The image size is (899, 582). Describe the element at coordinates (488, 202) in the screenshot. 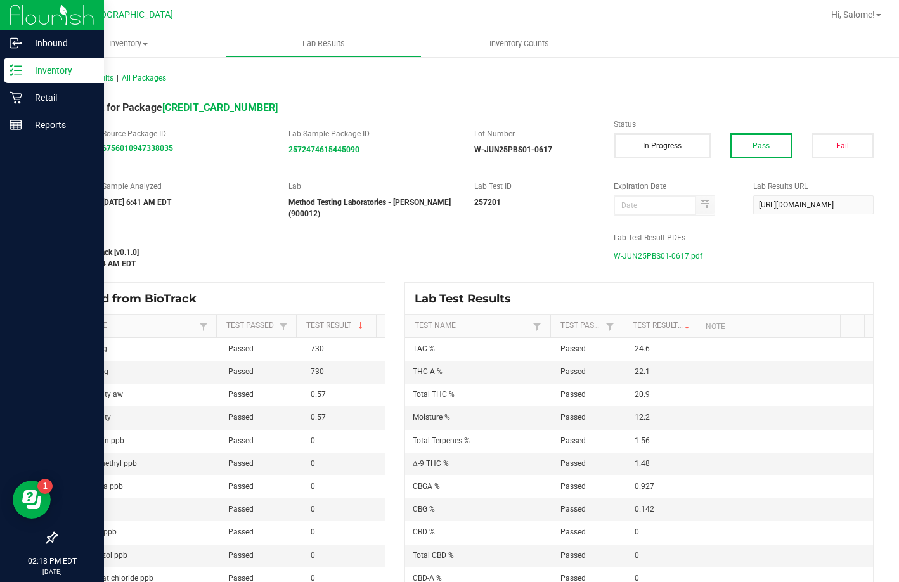

I see `strong: 257201` at that location.